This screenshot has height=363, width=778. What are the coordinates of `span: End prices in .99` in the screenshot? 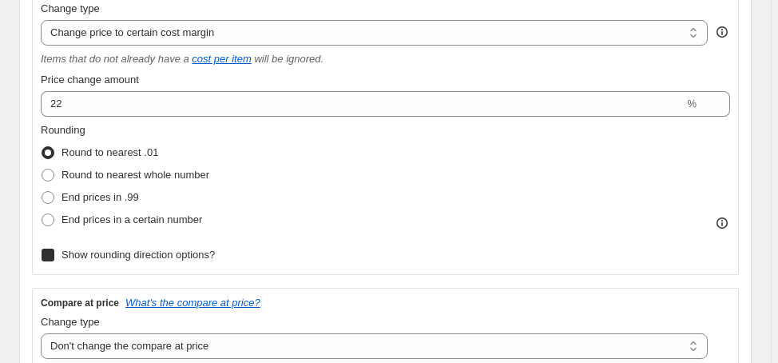 It's located at (100, 197).